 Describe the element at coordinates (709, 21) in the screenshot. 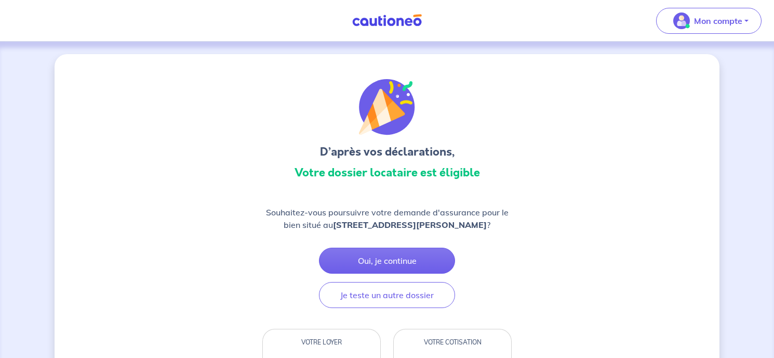

I see `button: illu_account_valid_menu.svgMon compte` at that location.